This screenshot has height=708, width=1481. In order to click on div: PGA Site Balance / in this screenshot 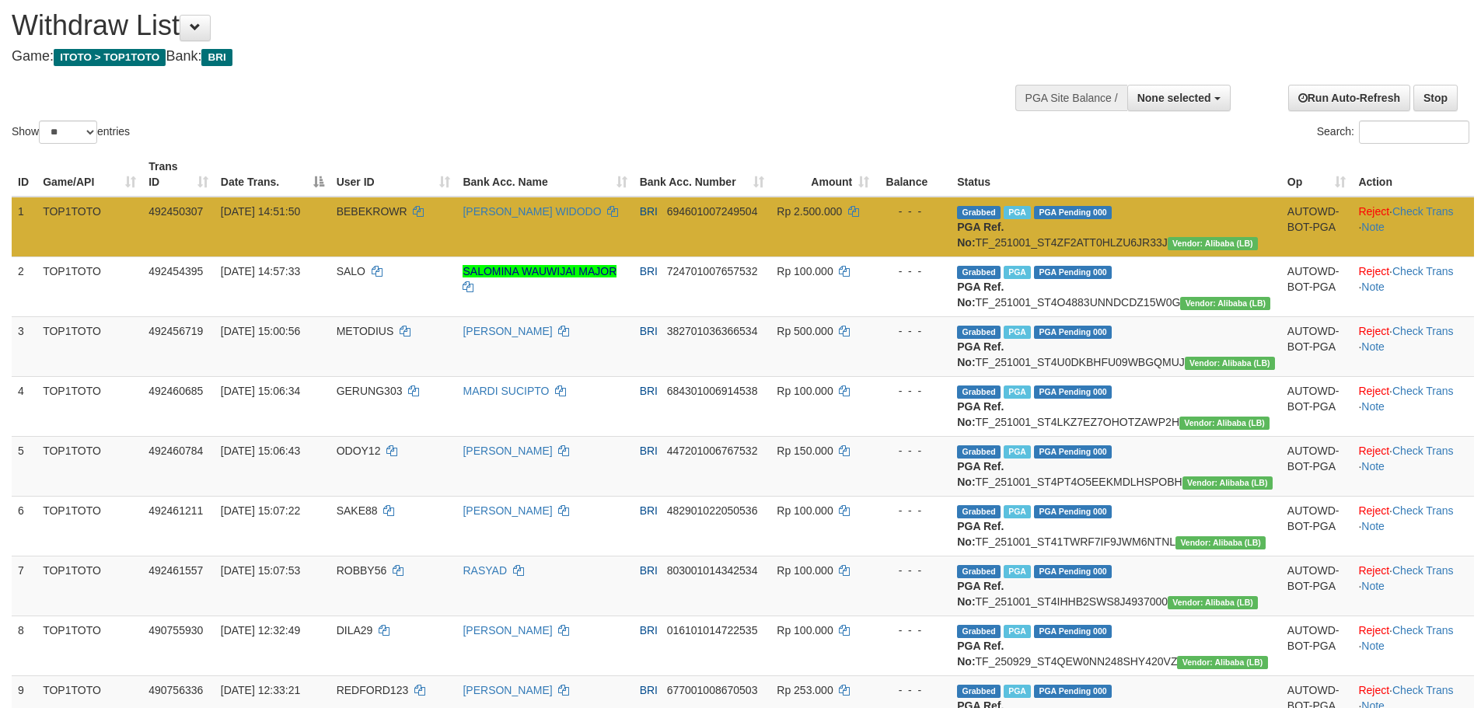, I will do `click(1071, 98)`.